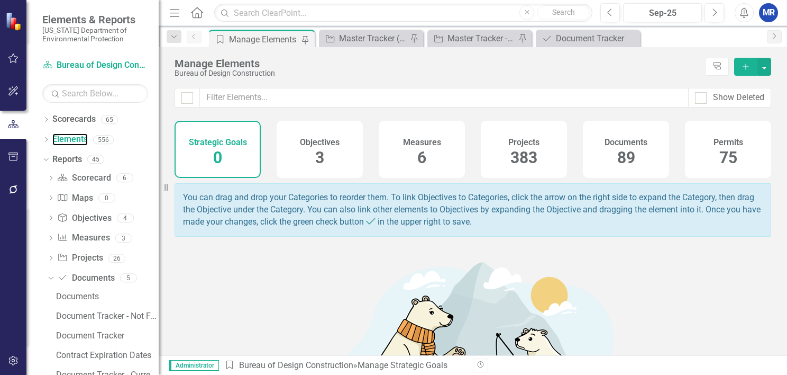 Image resolution: width=787 pixels, height=375 pixels. Describe the element at coordinates (217, 157) in the screenshot. I see `span: 0` at that location.